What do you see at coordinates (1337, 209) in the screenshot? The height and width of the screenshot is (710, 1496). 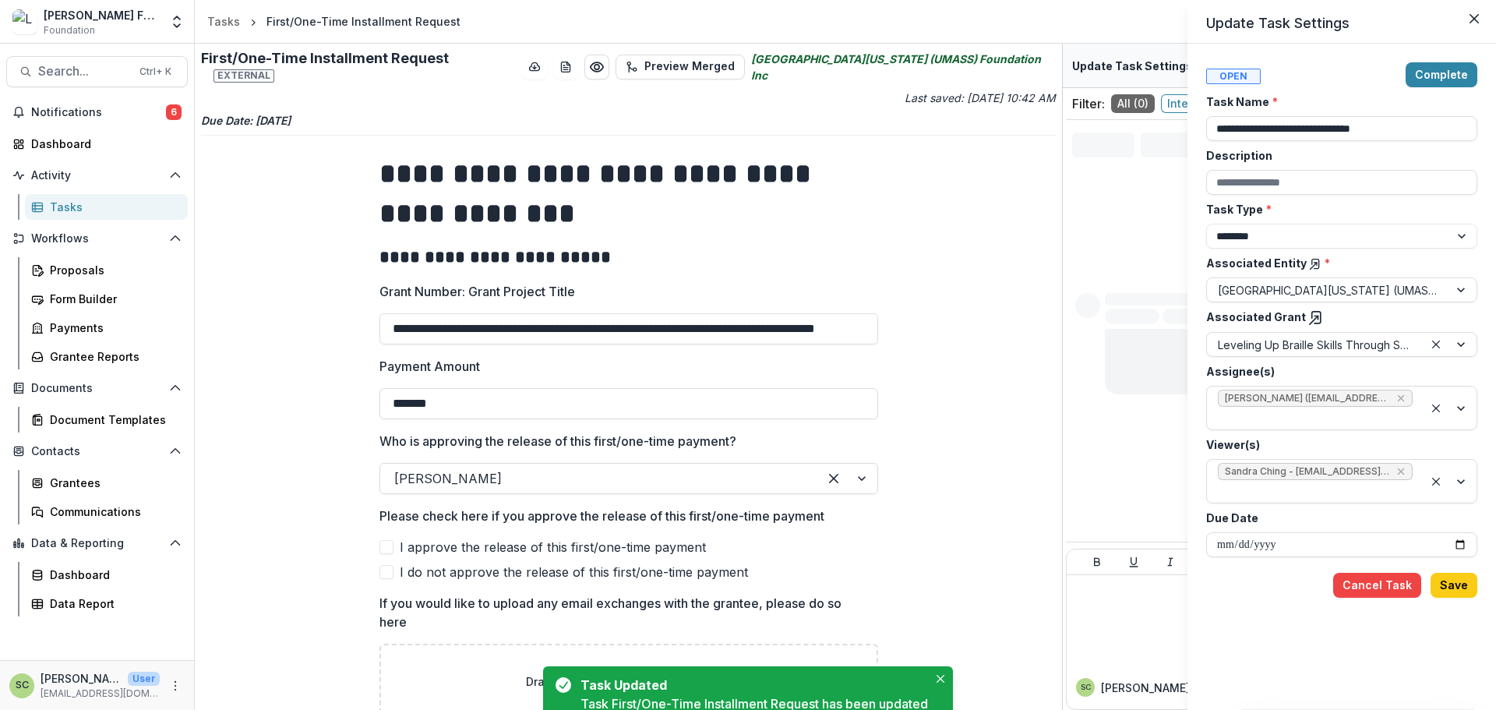 I see `label: Task Type` at bounding box center [1337, 209].